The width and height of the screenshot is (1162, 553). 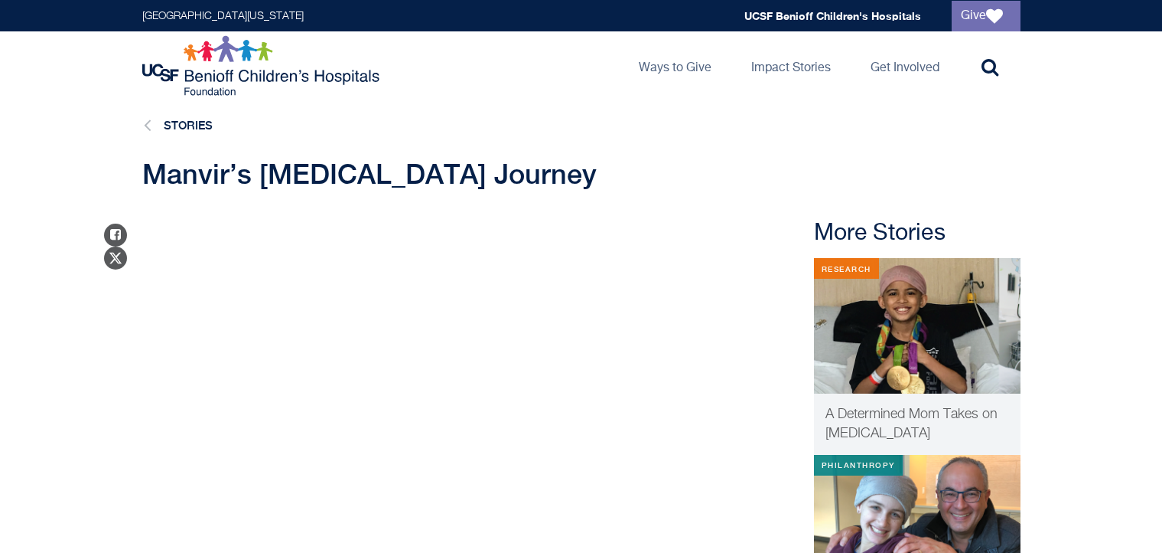 What do you see at coordinates (675, 66) in the screenshot?
I see `a: Ways to Give` at bounding box center [675, 66].